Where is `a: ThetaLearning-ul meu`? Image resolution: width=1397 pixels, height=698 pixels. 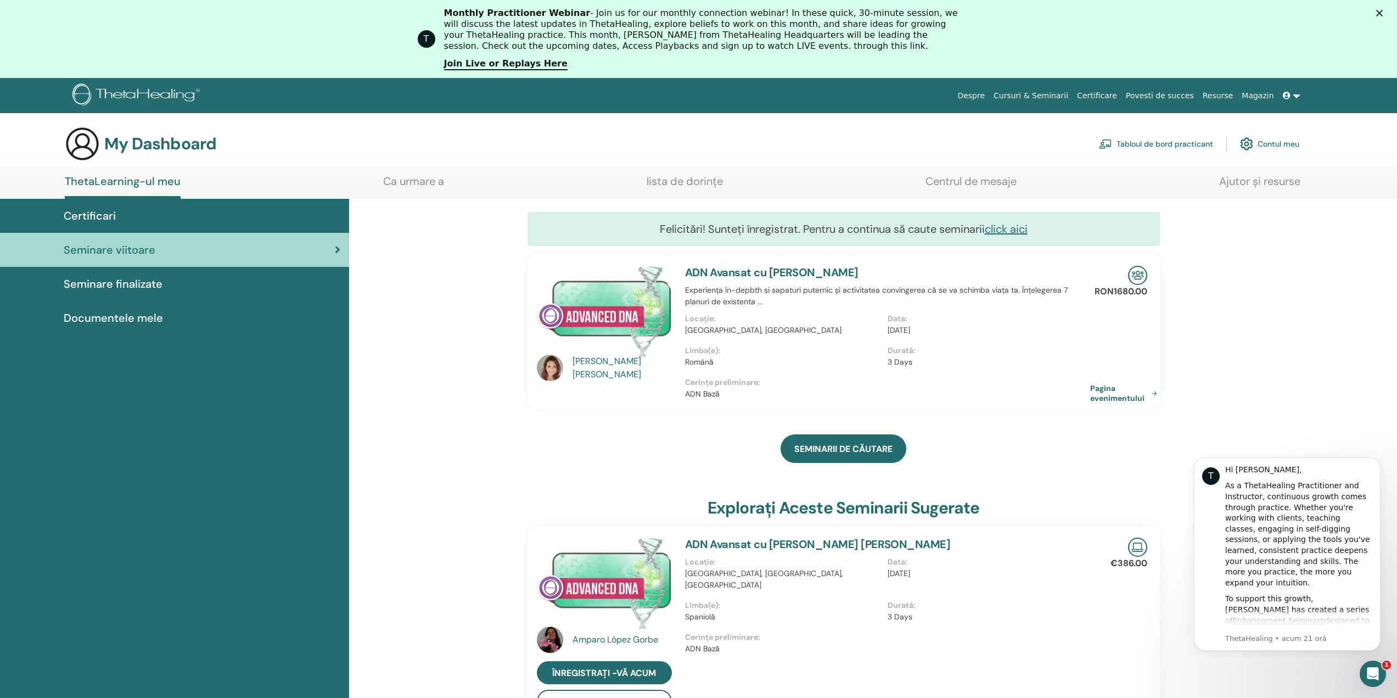 a: ThetaLearning-ul meu is located at coordinates (122, 187).